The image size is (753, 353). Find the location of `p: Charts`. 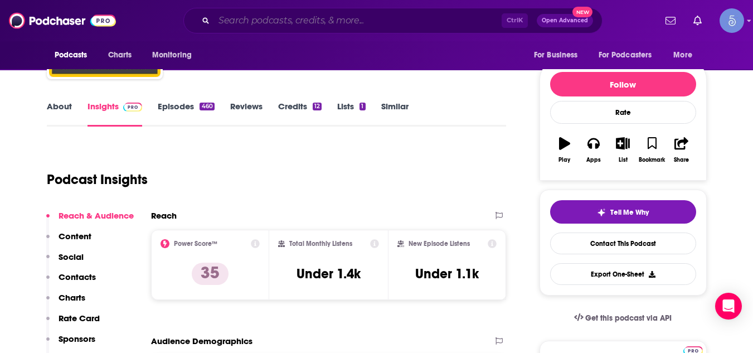

p: Charts is located at coordinates (72, 297).